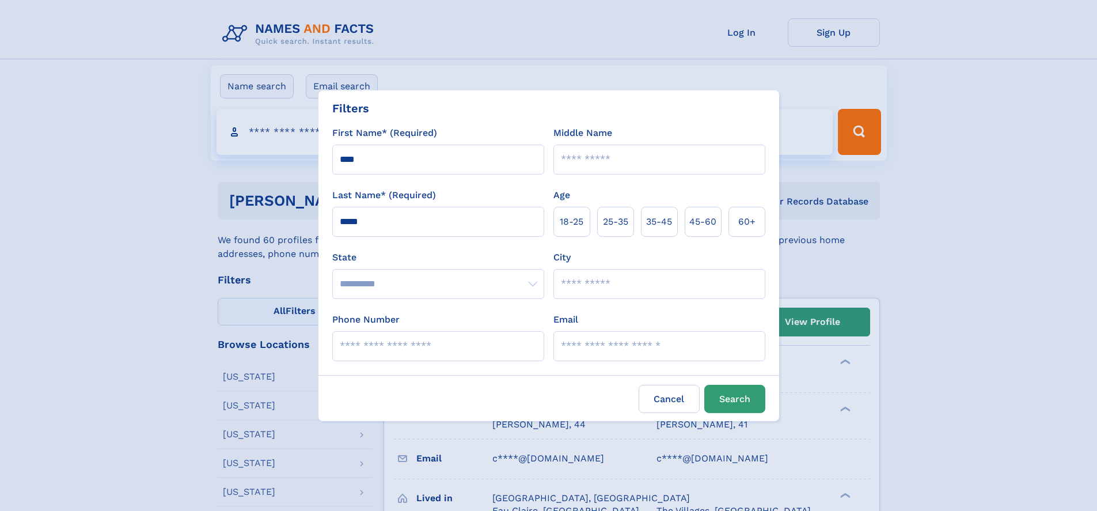 The height and width of the screenshot is (511, 1097). Describe the element at coordinates (735, 399) in the screenshot. I see `button: Search` at that location.